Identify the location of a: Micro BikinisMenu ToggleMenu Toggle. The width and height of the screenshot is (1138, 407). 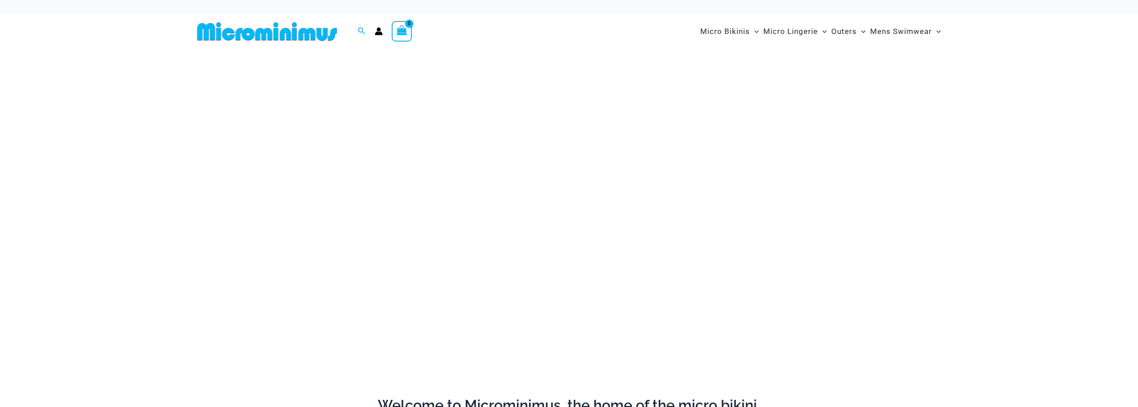
(729, 31).